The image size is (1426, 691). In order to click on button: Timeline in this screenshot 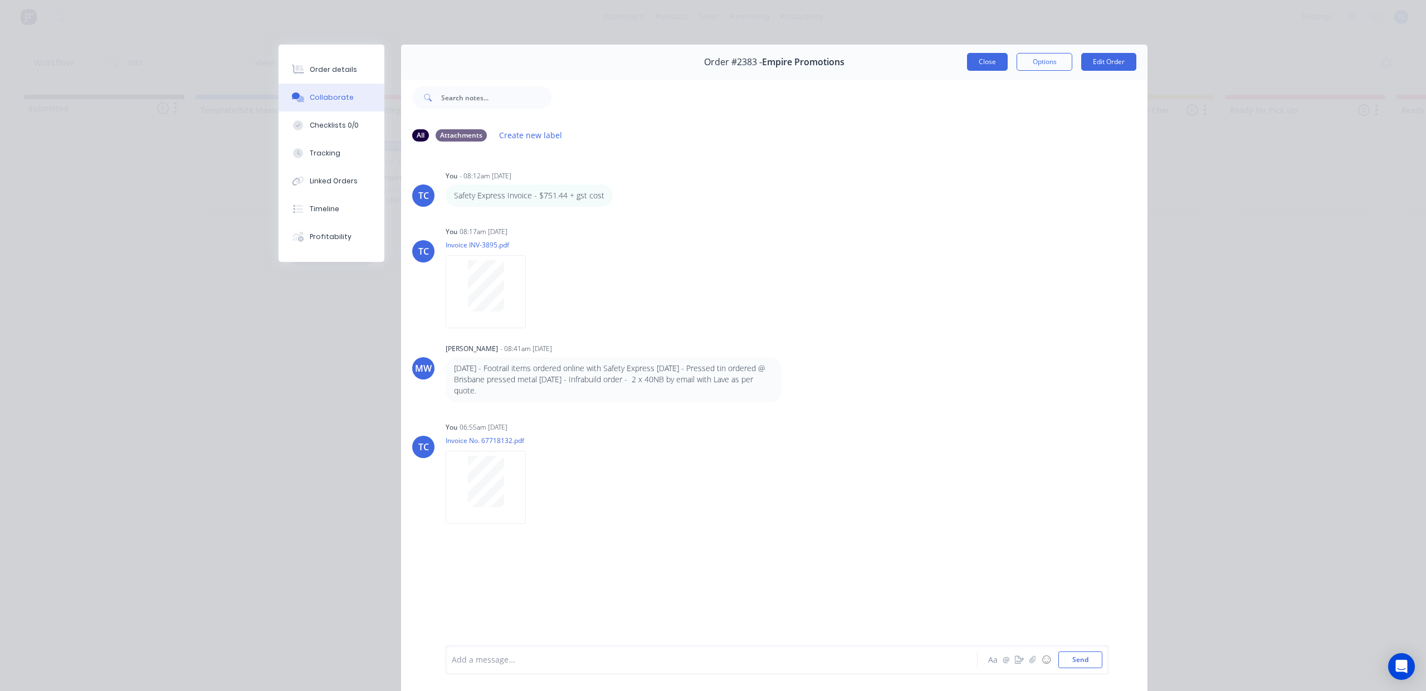, I will do `click(331, 209)`.